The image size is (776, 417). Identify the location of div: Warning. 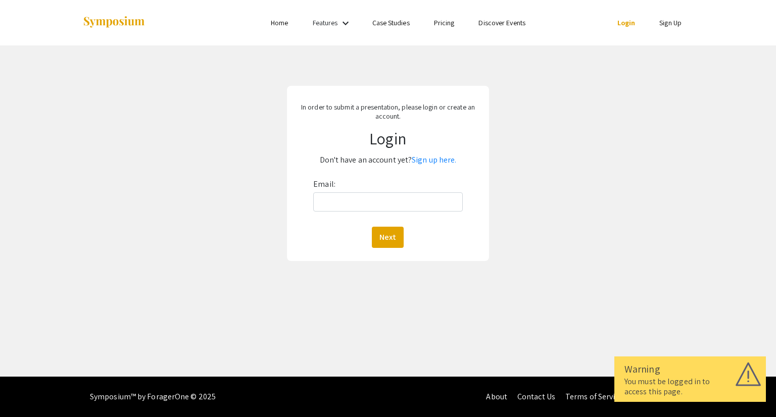
(690, 369).